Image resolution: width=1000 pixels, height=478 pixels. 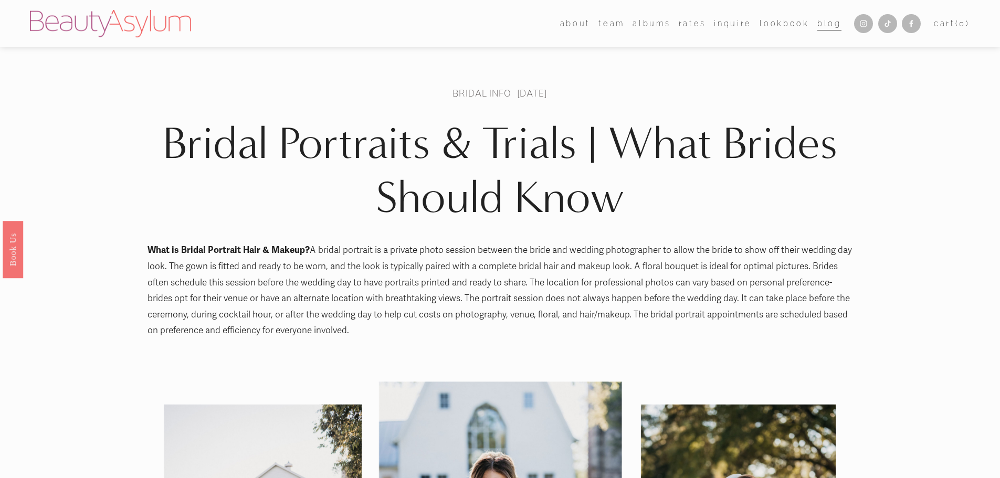 What do you see at coordinates (963, 23) in the screenshot?
I see `span: 0` at bounding box center [963, 23].